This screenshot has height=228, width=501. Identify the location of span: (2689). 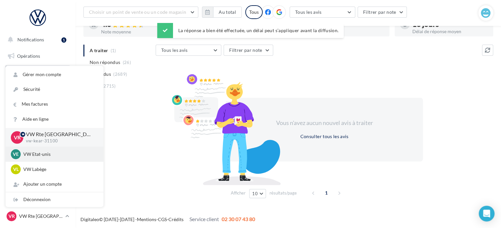
(120, 74).